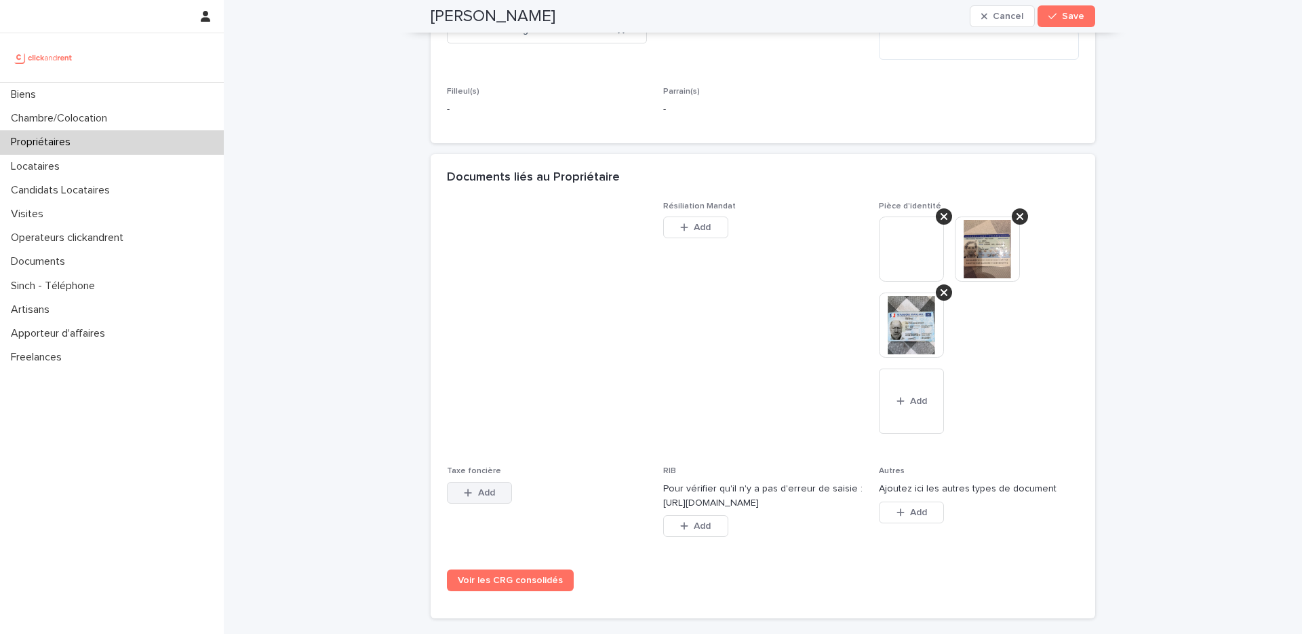 Image resolution: width=1302 pixels, height=634 pixels. What do you see at coordinates (1008, 16) in the screenshot?
I see `span: Cancel` at bounding box center [1008, 16].